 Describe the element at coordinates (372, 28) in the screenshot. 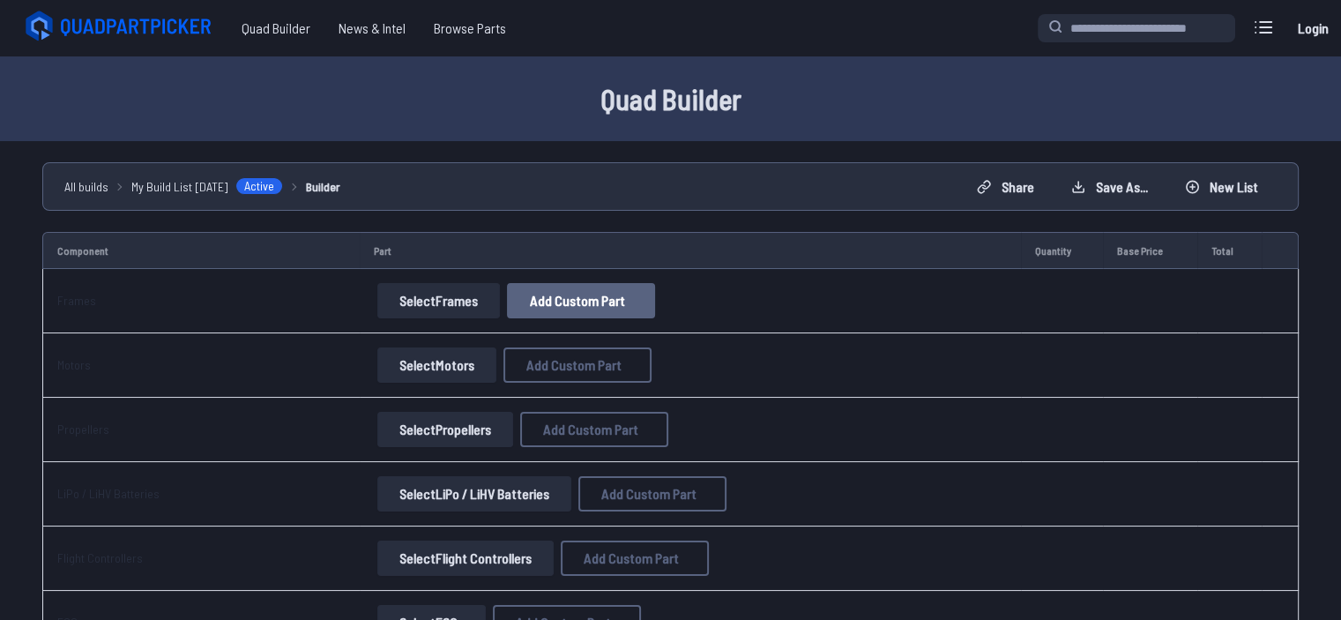

I see `span: News & Intel` at that location.